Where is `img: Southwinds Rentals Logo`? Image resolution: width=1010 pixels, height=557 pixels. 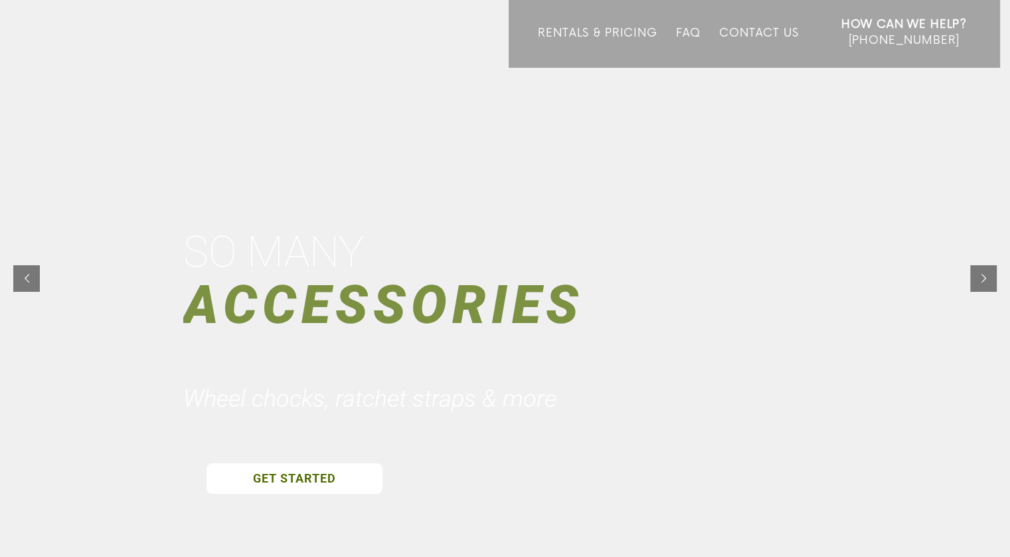 img: Southwinds Rentals Logo is located at coordinates (120, 37).